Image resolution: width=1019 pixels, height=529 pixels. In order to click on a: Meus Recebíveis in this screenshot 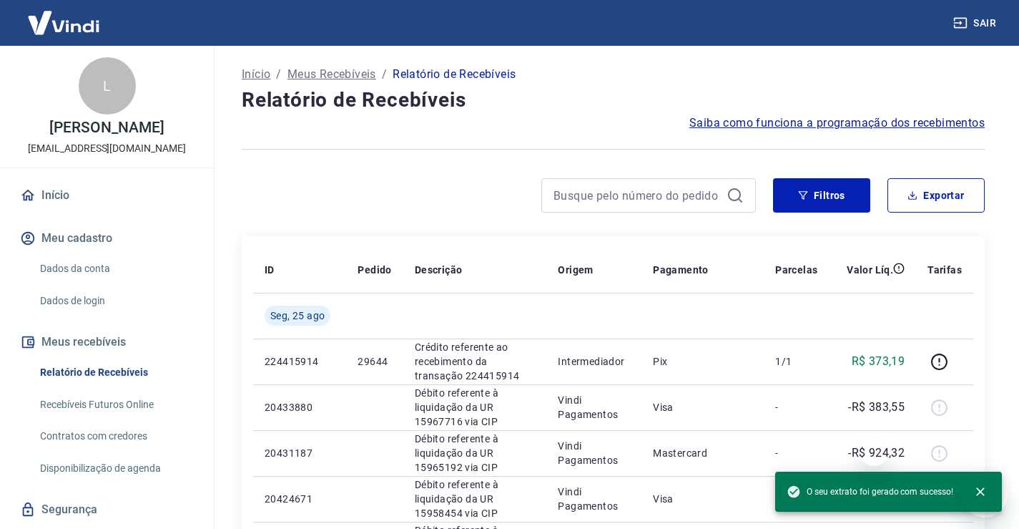, I will do `click(332, 74)`.